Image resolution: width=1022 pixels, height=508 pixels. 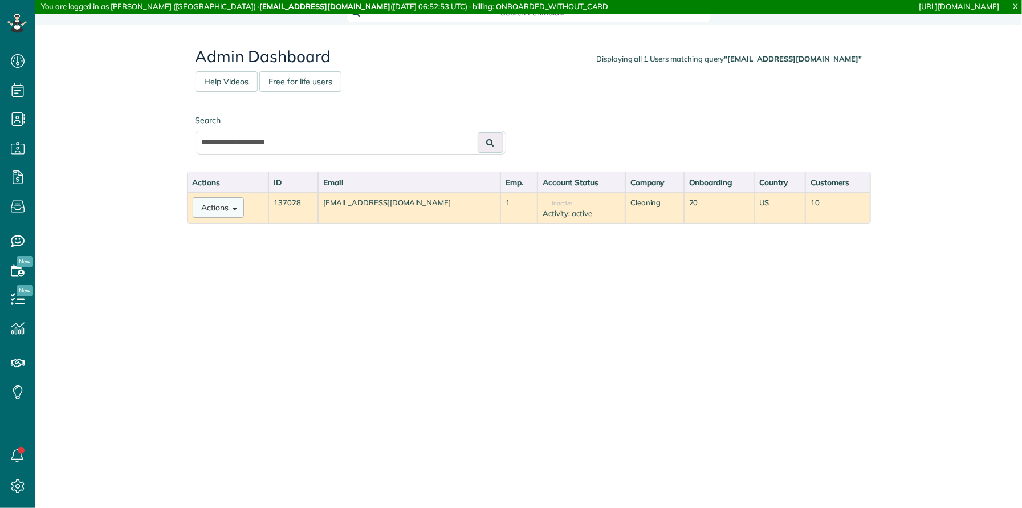 What do you see at coordinates (409, 182) in the screenshot?
I see `div: Email` at bounding box center [409, 182].